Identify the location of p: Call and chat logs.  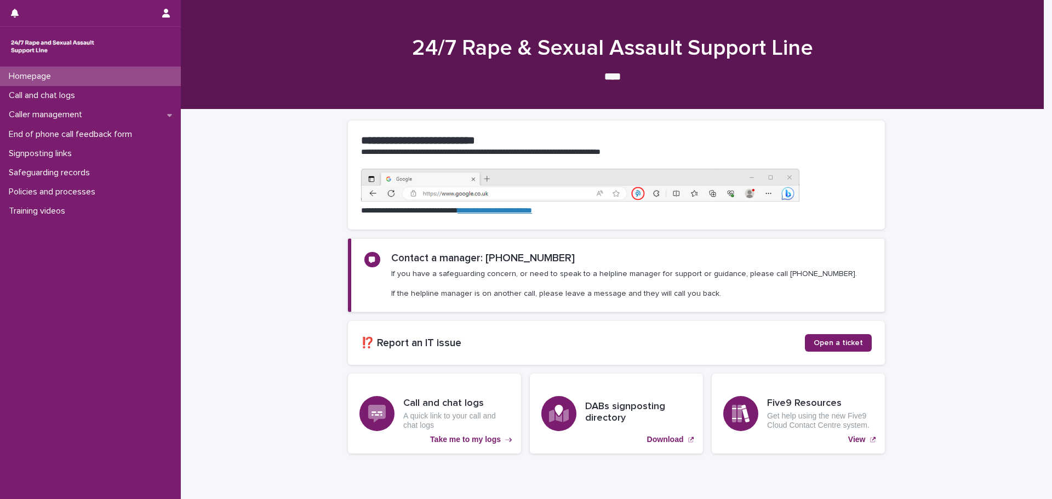
(44, 95).